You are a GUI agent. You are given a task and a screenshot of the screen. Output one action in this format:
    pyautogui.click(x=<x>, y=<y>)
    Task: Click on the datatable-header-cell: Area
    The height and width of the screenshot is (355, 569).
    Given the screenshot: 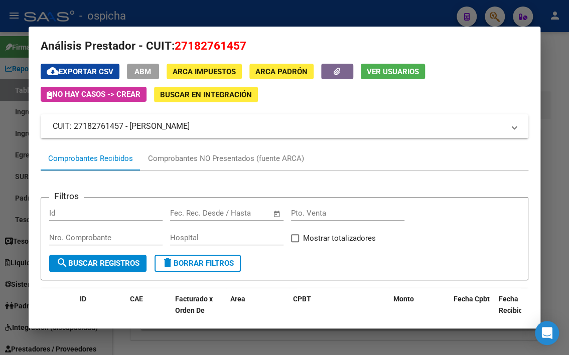 What is the action you would take?
    pyautogui.click(x=257, y=311)
    